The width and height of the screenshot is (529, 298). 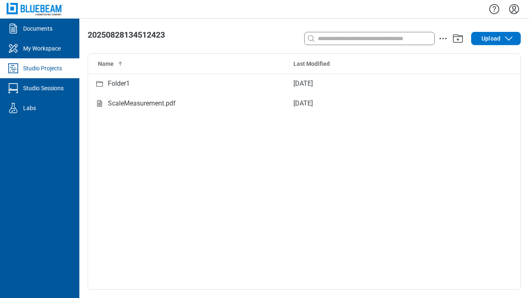 I want to click on button: Add, so click(x=458, y=38).